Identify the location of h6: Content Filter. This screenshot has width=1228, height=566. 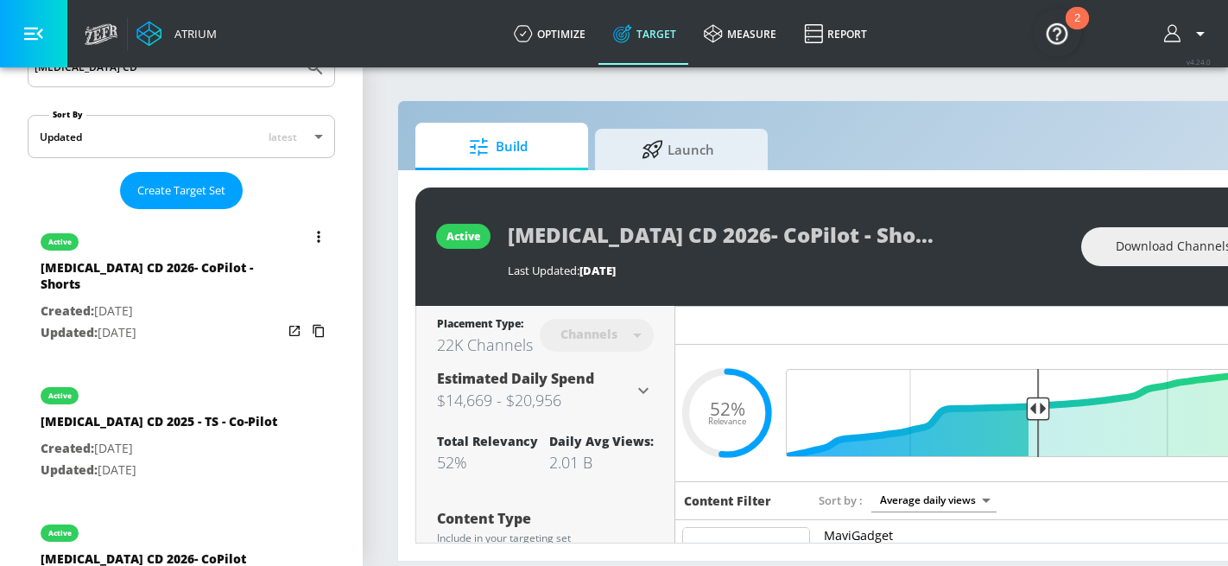
(727, 500).